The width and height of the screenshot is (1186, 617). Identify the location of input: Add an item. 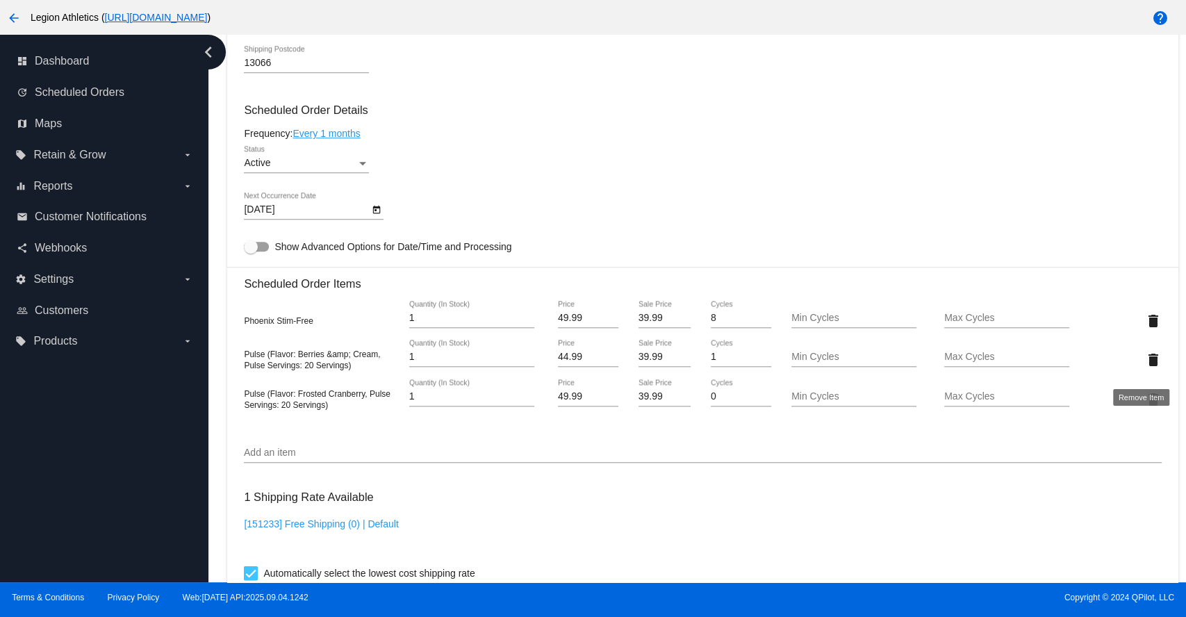
(702, 453).